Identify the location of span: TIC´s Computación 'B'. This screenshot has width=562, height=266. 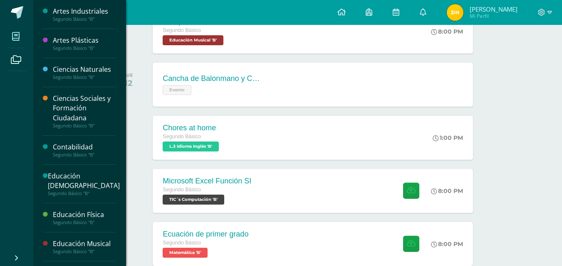
(193, 200).